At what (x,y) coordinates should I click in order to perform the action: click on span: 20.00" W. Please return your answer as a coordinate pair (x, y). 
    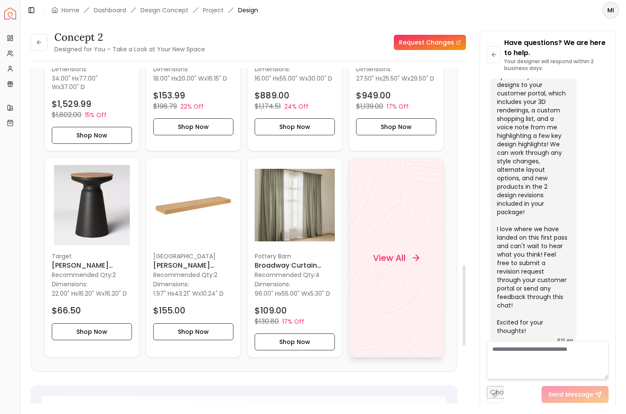
    Looking at the image, I should click on (191, 79).